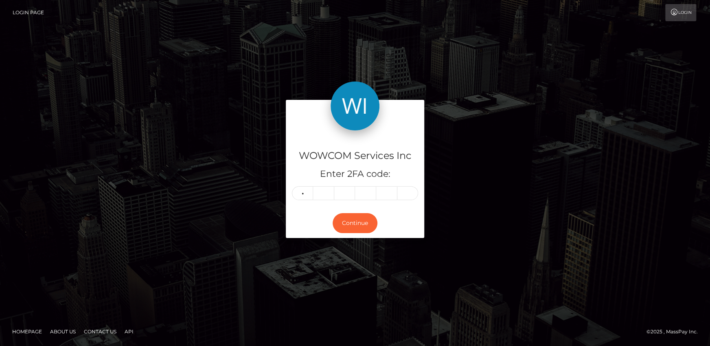 The width and height of the screenshot is (710, 346). What do you see at coordinates (355, 156) in the screenshot?
I see `h4: WOWCOM Services Inc` at bounding box center [355, 156].